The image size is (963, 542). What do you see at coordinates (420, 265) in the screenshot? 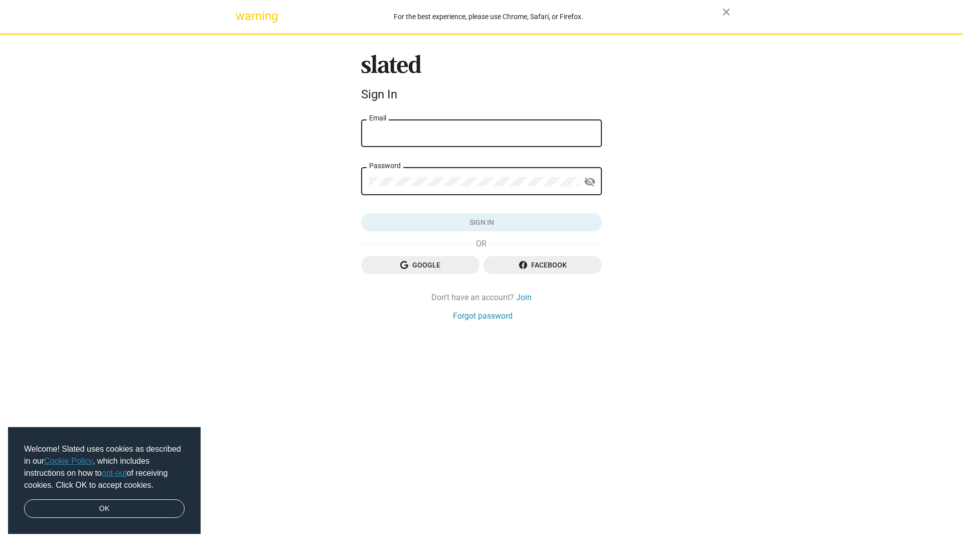
I see `button: Google` at bounding box center [420, 265].